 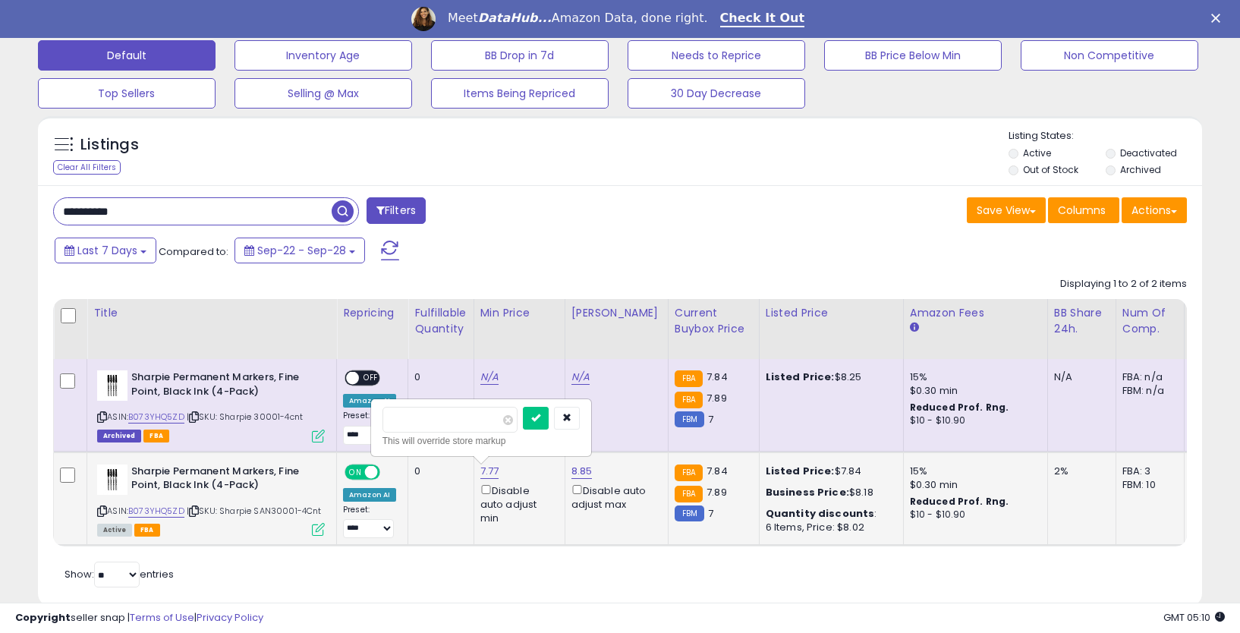 What do you see at coordinates (139, 618) in the screenshot?
I see `div: seller snap | |` at bounding box center [139, 618].